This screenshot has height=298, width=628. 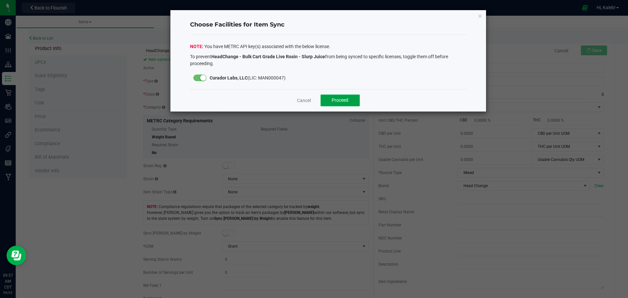 I want to click on button: Proceed, so click(x=340, y=100).